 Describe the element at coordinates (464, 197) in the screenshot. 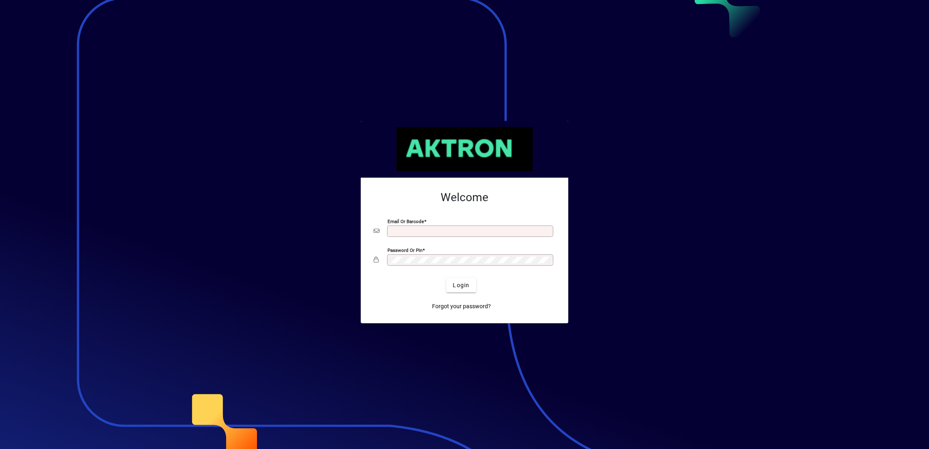

I see `h2: Welcome` at that location.